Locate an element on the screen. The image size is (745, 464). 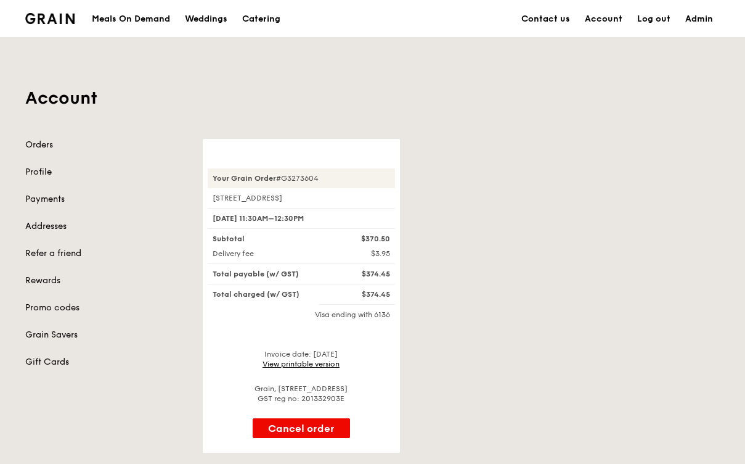
a: Gift Cards is located at coordinates (107, 362).